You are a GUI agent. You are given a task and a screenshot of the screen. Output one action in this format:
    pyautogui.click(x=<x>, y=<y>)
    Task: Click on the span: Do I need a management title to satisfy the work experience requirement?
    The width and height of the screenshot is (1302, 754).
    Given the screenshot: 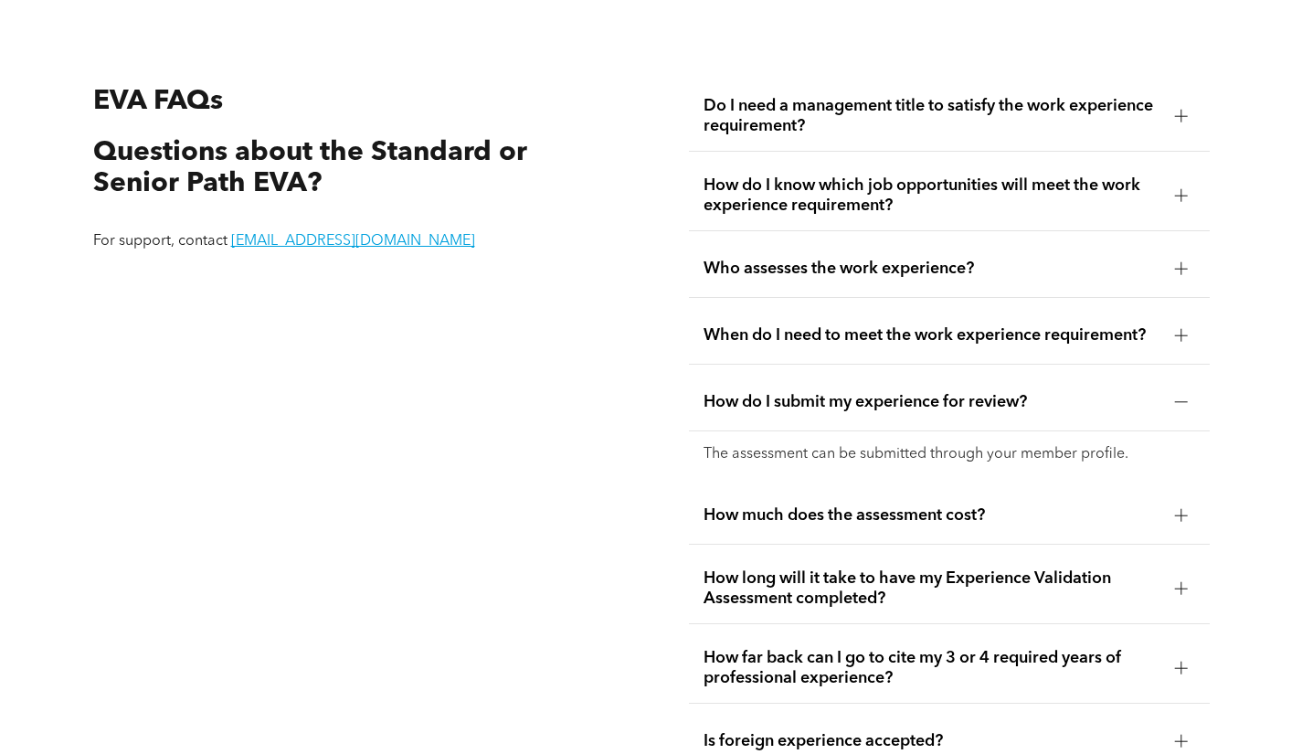 What is the action you would take?
    pyautogui.click(x=932, y=116)
    